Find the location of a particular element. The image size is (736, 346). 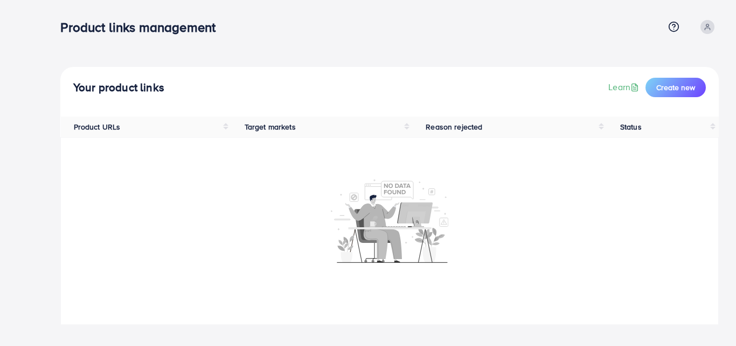

h3: Product links management is located at coordinates (142, 27).